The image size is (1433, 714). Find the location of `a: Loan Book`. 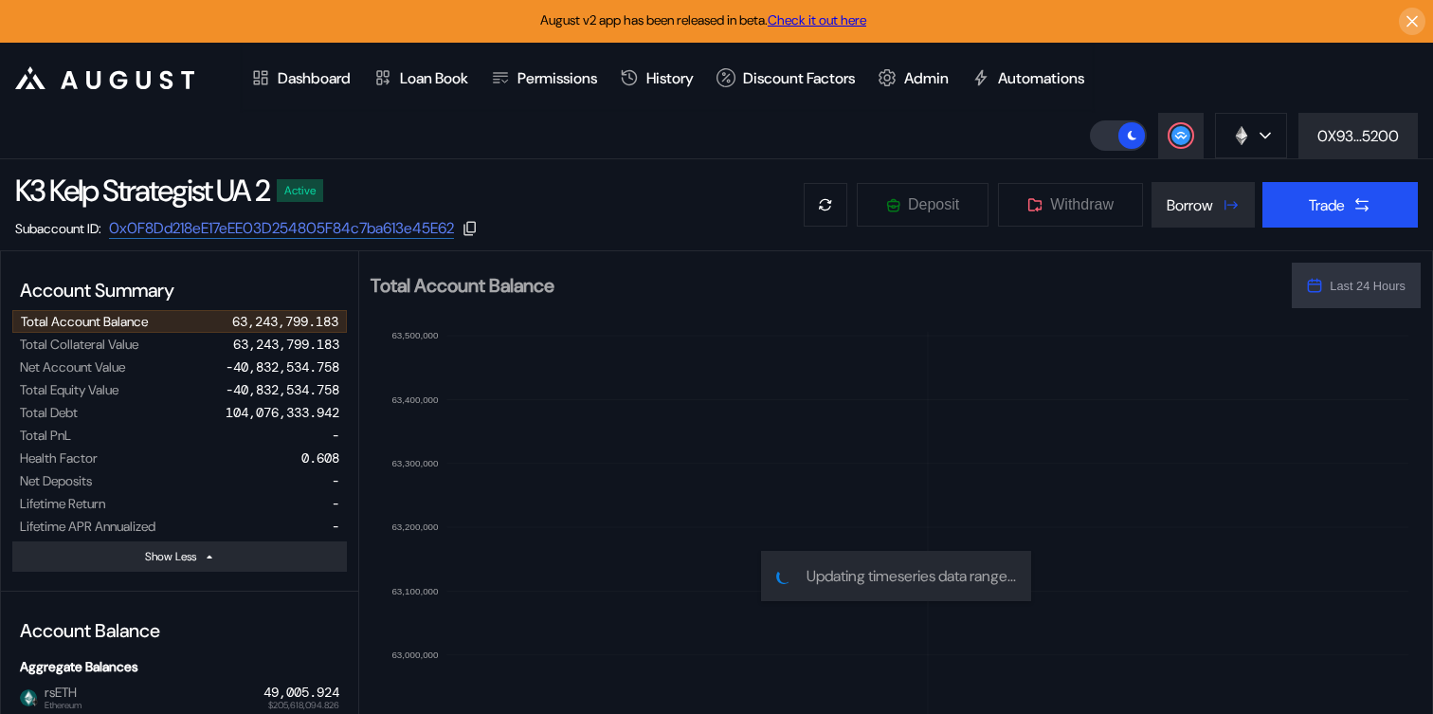

a: Loan Book is located at coordinates (421, 78).